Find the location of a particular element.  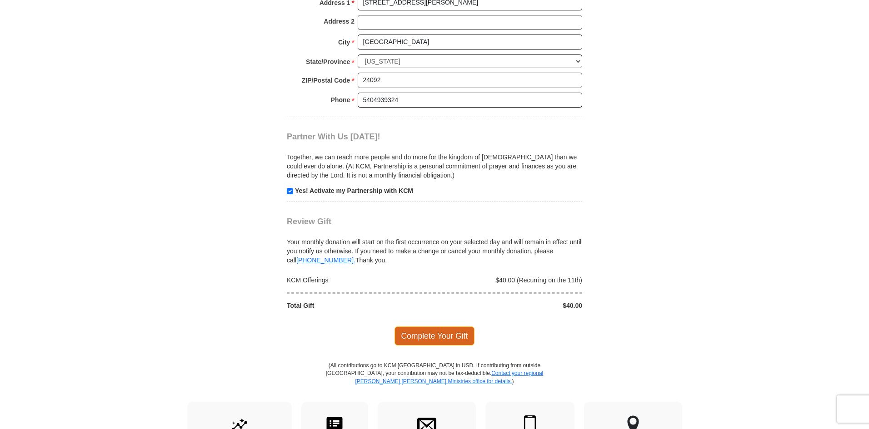

strong: Phone is located at coordinates (340, 100).